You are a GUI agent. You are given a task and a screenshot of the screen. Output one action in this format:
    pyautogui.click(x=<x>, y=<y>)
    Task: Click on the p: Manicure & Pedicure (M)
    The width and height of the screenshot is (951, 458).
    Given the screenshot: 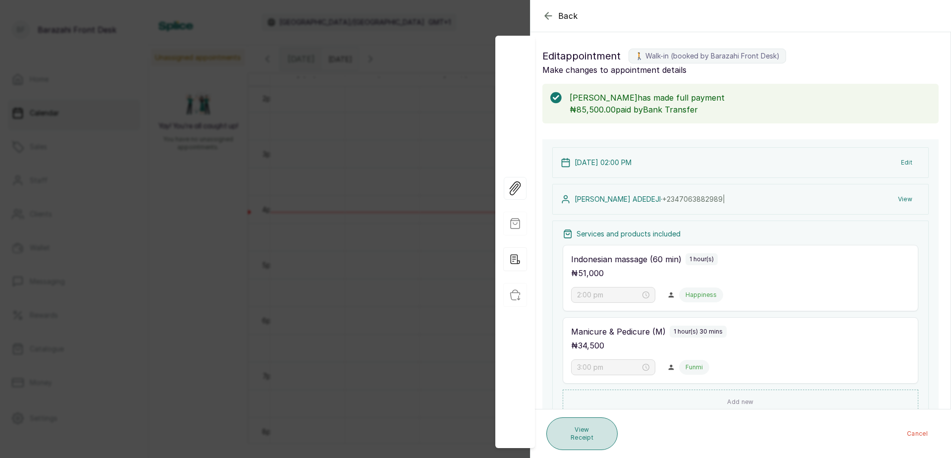 What is the action you would take?
    pyautogui.click(x=618, y=332)
    